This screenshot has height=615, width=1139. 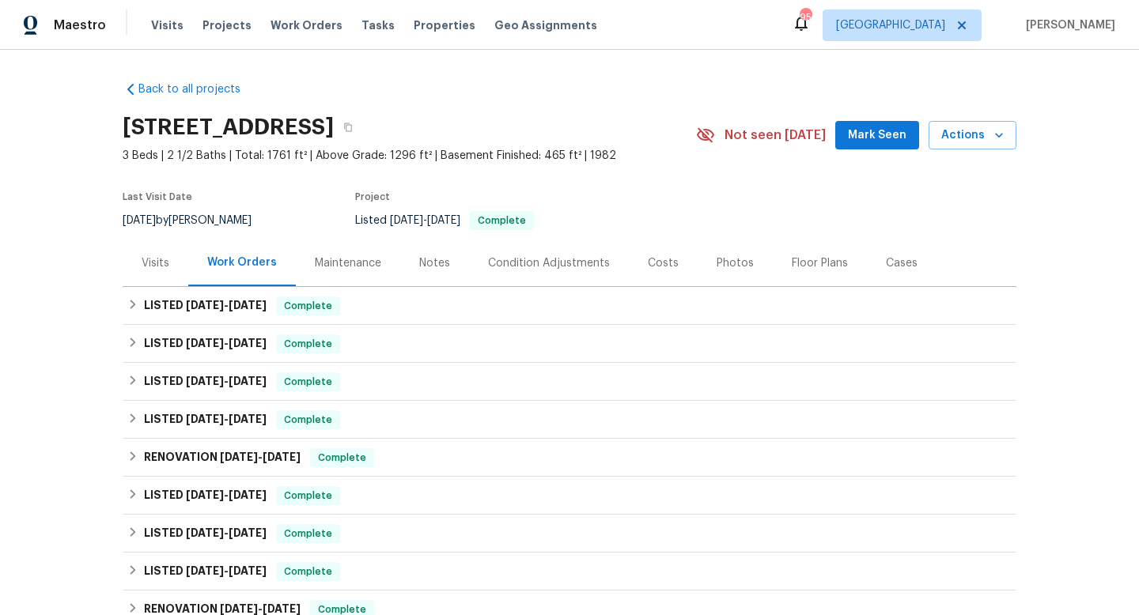 I want to click on span: Maestro, so click(x=80, y=25).